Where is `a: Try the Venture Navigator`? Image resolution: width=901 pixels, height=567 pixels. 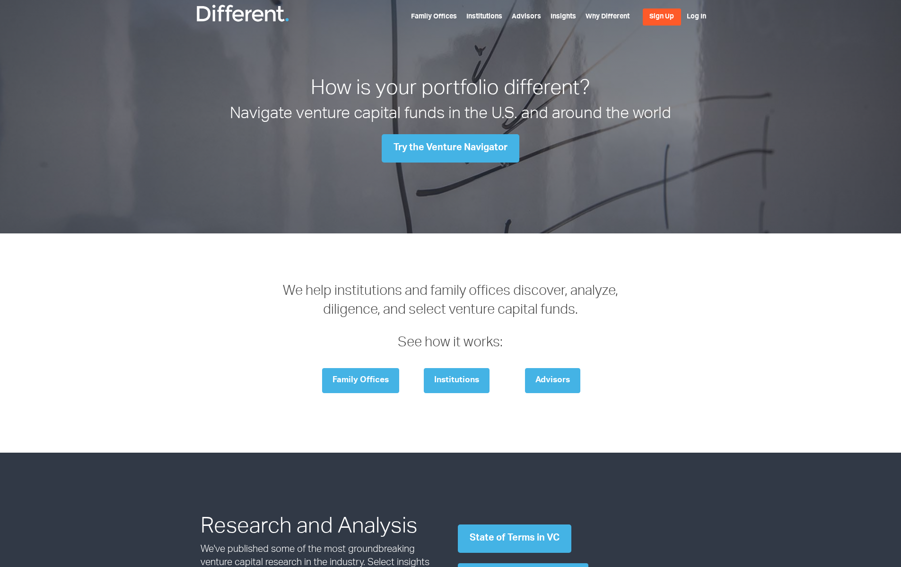 a: Try the Venture Navigator is located at coordinates (450, 148).